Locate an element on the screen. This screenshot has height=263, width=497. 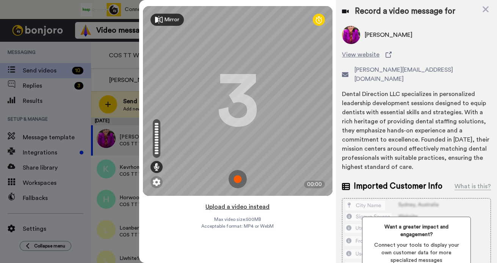
span: Max video size: 500 MB is located at coordinates (238, 219).